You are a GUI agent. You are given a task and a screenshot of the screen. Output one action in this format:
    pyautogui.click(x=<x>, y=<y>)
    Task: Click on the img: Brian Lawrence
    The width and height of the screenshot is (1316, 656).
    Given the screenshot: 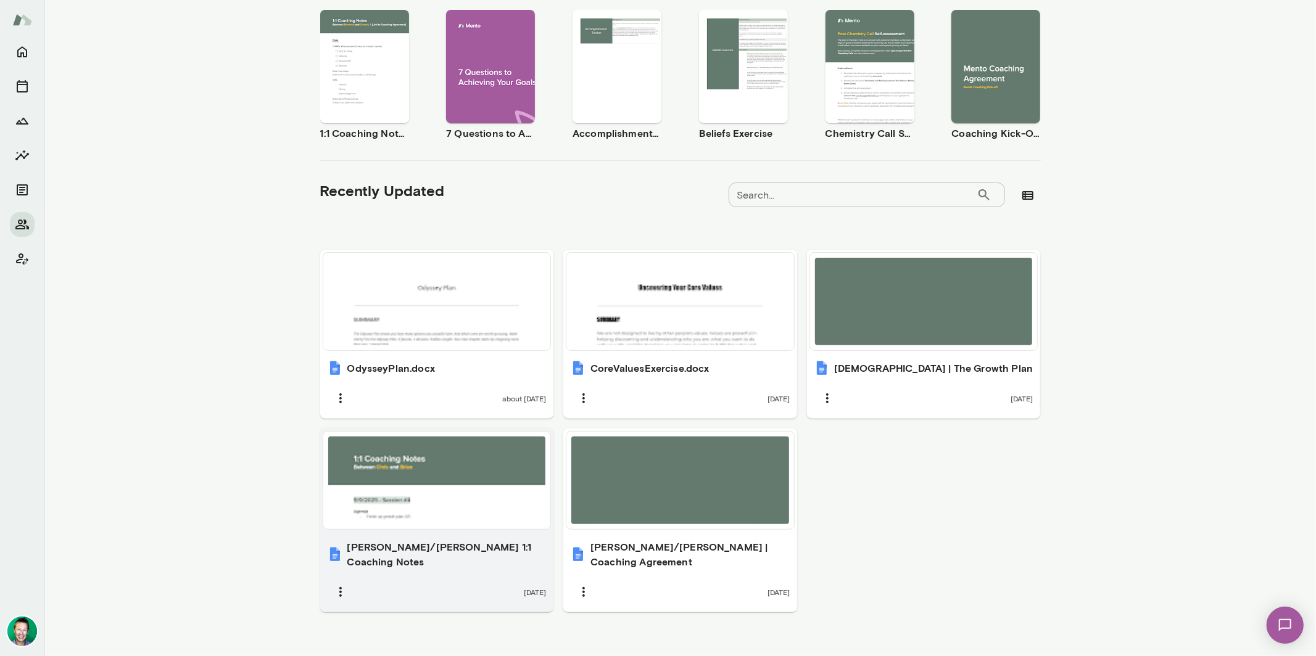 What is the action you would take?
    pyautogui.click(x=22, y=632)
    